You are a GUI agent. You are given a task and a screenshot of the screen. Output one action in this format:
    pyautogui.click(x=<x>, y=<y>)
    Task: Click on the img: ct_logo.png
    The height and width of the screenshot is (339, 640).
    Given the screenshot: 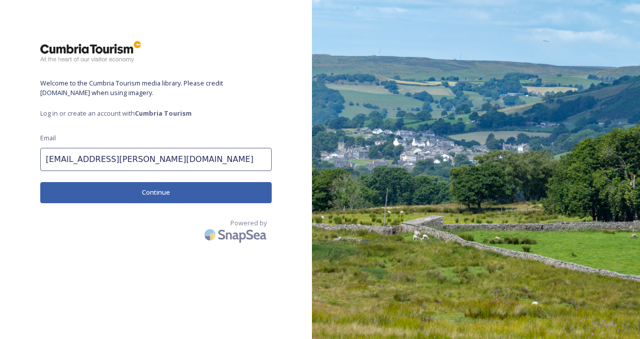 What is the action you would take?
    pyautogui.click(x=91, y=52)
    